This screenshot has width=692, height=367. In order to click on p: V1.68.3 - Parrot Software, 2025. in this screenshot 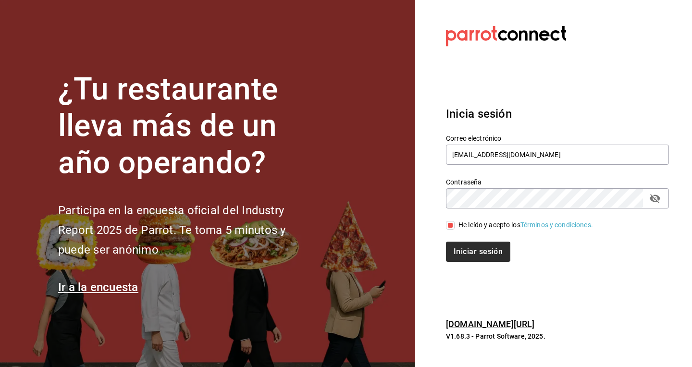, I will do `click(557, 336)`.